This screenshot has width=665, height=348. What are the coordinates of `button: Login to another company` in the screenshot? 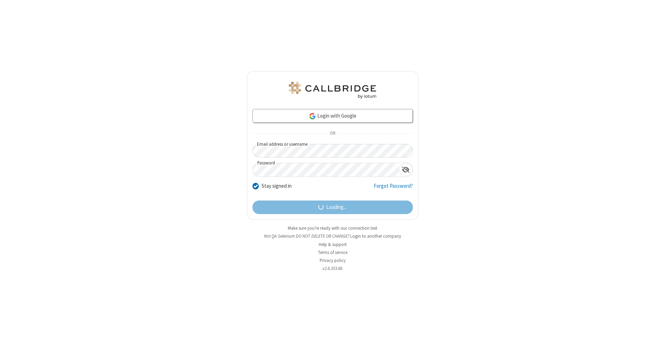 It's located at (376, 236).